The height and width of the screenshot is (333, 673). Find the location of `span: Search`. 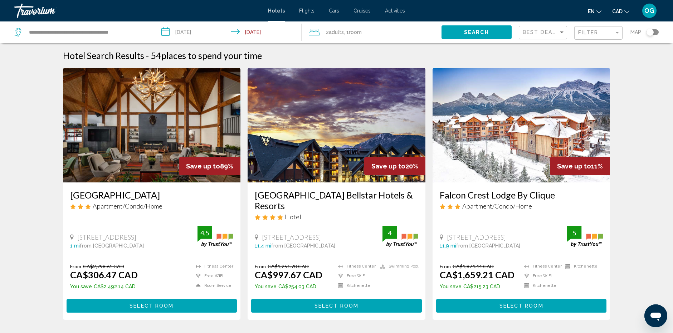

span: Search is located at coordinates (477, 33).